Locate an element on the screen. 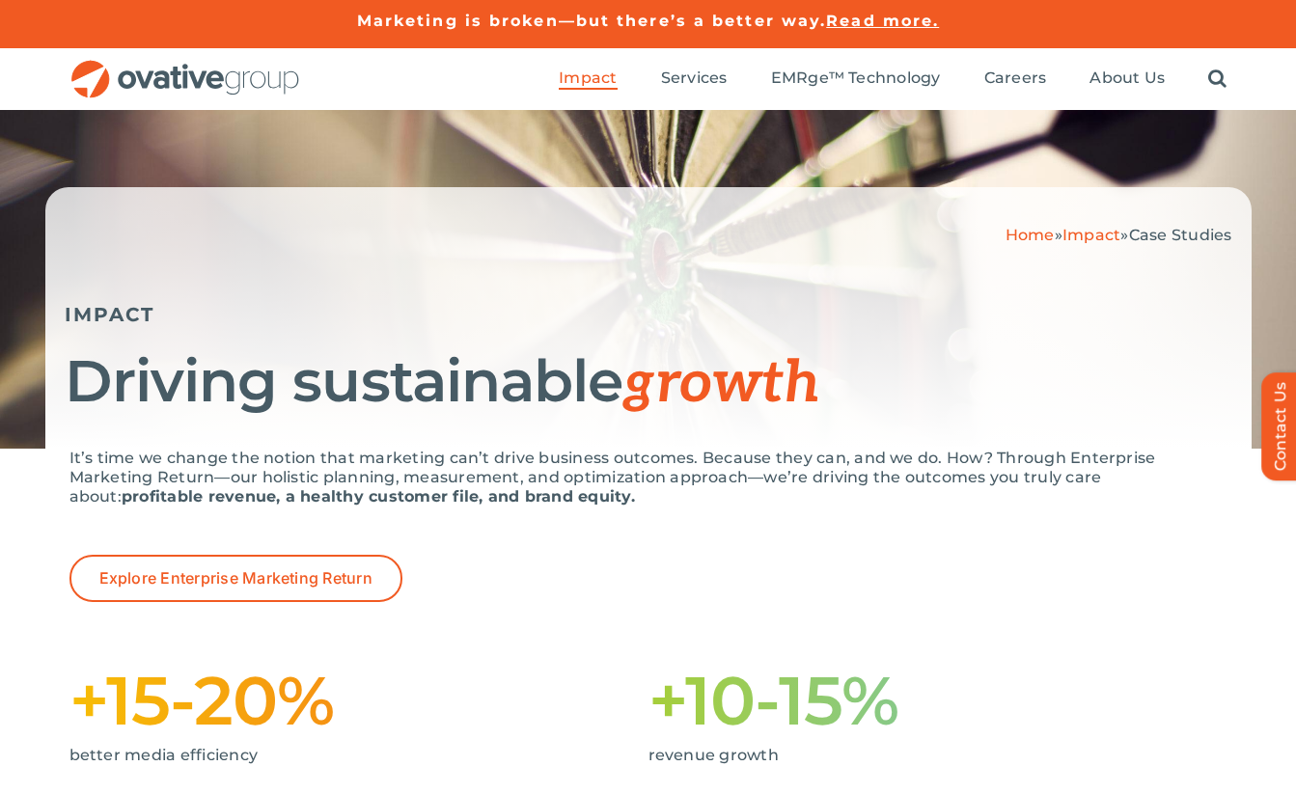 This screenshot has height=794, width=1296. a: EMRge™ Technology is located at coordinates (856, 79).